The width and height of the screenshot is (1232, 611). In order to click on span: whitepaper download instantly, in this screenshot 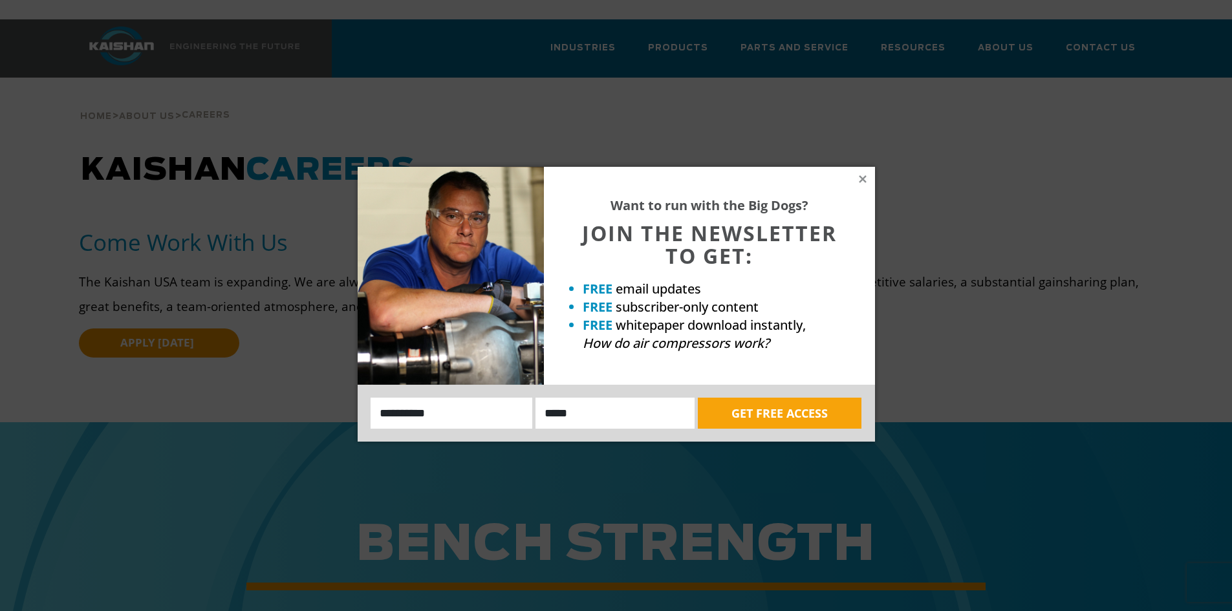, I will do `click(710, 325)`.